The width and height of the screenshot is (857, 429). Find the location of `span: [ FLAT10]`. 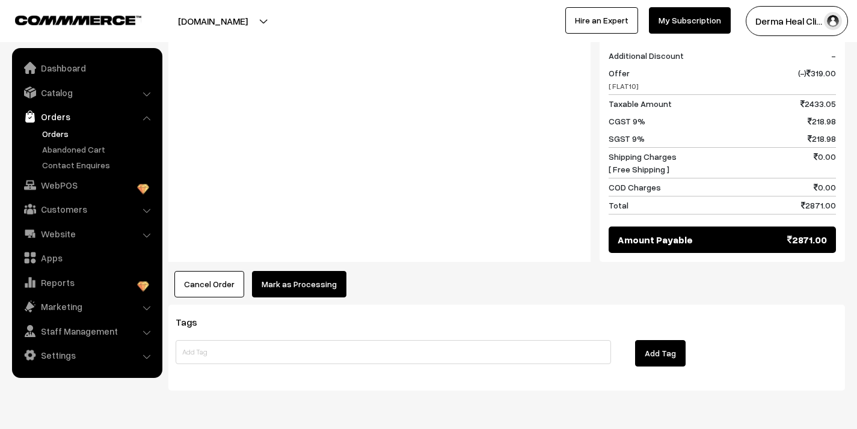

span: [ FLAT10] is located at coordinates (623, 86).